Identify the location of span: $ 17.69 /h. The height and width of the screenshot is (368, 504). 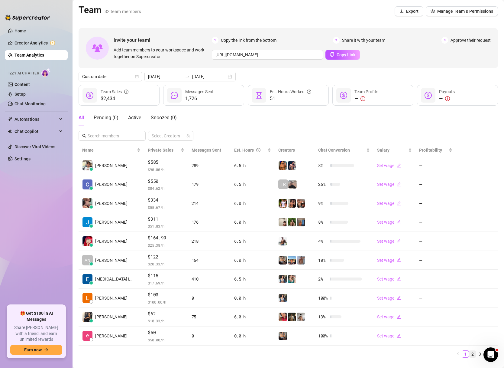
(166, 283).